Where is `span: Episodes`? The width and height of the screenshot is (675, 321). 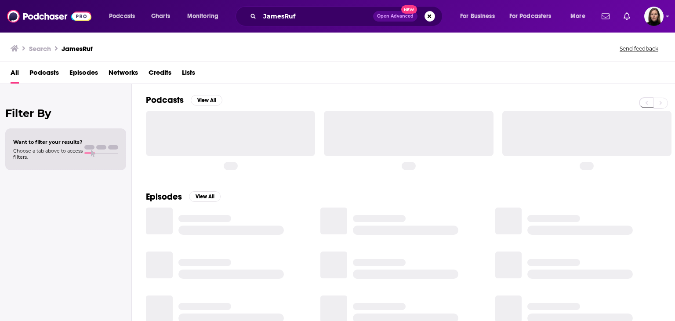 span: Episodes is located at coordinates (84, 74).